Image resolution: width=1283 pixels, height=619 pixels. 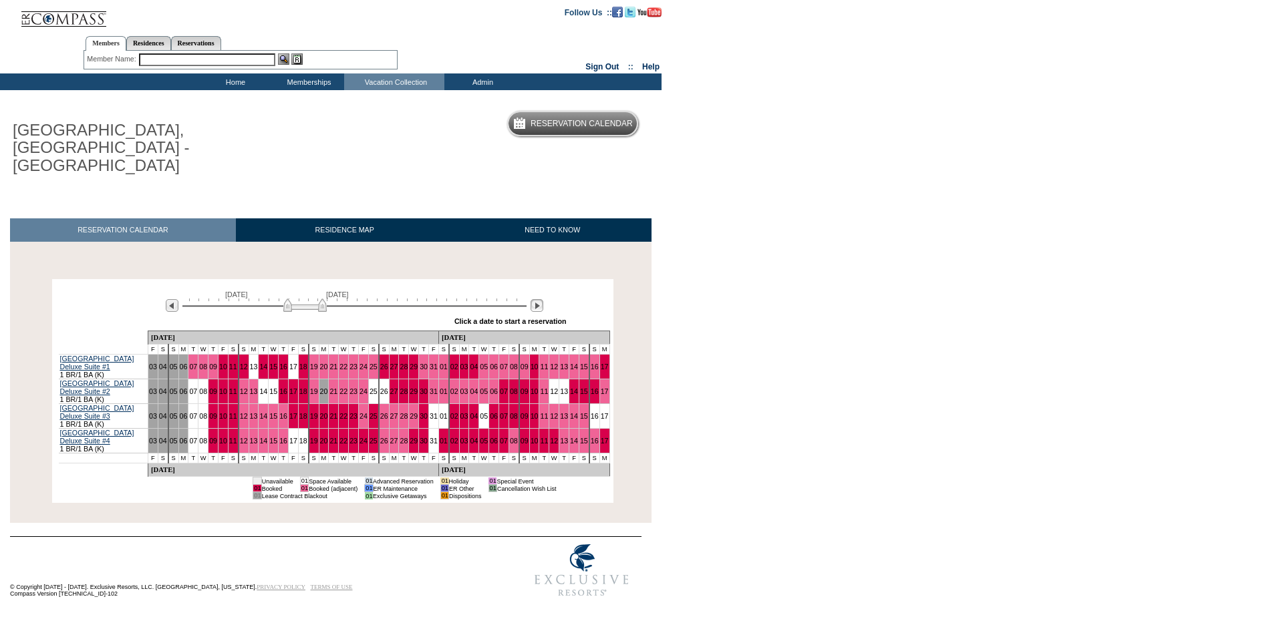 What do you see at coordinates (617, 11) in the screenshot?
I see `a: Become our fan on Facebook` at bounding box center [617, 11].